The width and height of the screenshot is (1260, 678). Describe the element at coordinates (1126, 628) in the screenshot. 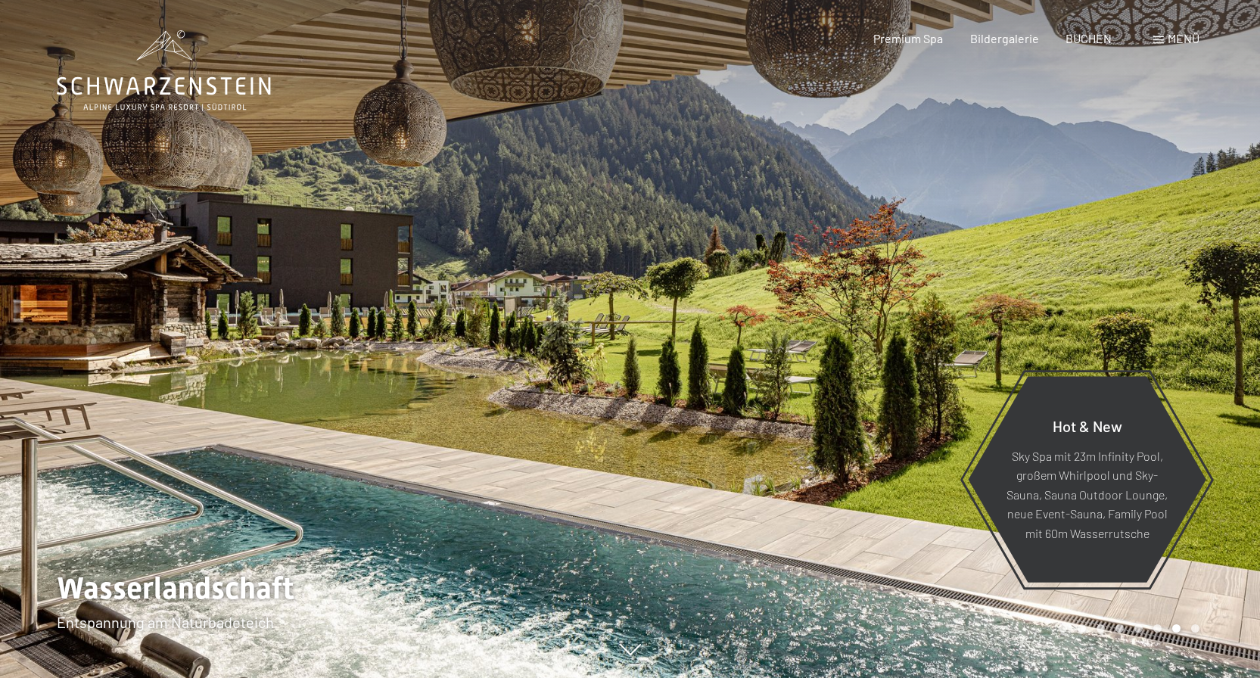

I see `div: Carousel Pagination` at that location.